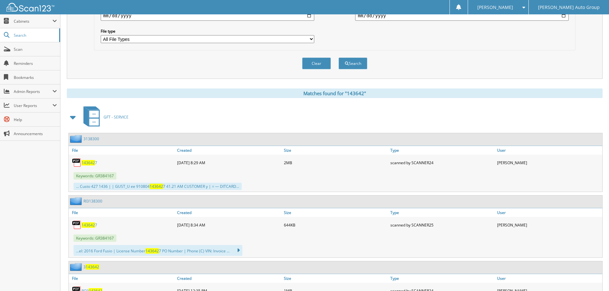  Describe the element at coordinates (158, 251) in the screenshot. I see `div: ...el: 2016 Ford Fusio | License Number 7 PO Number | Phone (C) VIN: Invoice ...` at that location.